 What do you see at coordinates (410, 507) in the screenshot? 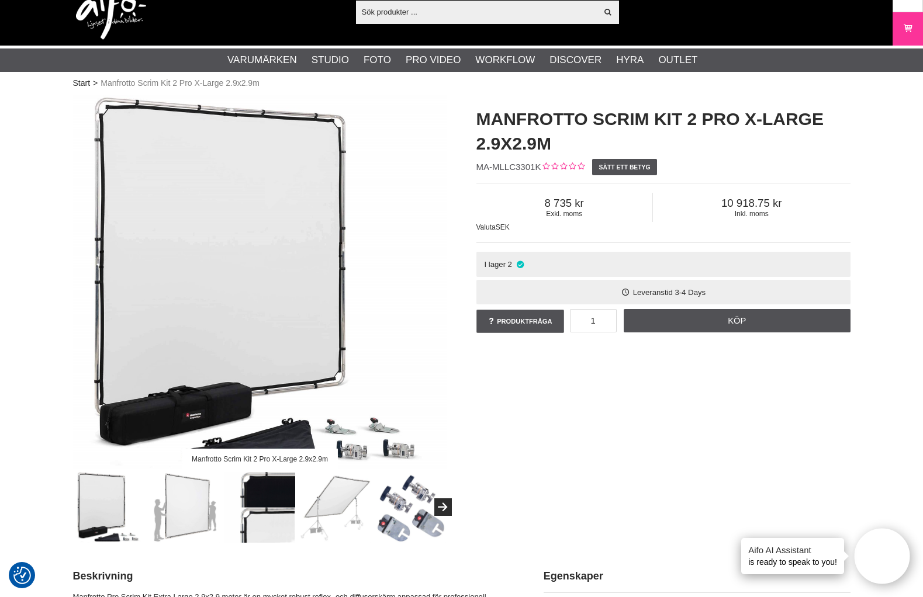
I see `img: Två Grip Heads med monteringsbeslag ingå` at bounding box center [410, 507].